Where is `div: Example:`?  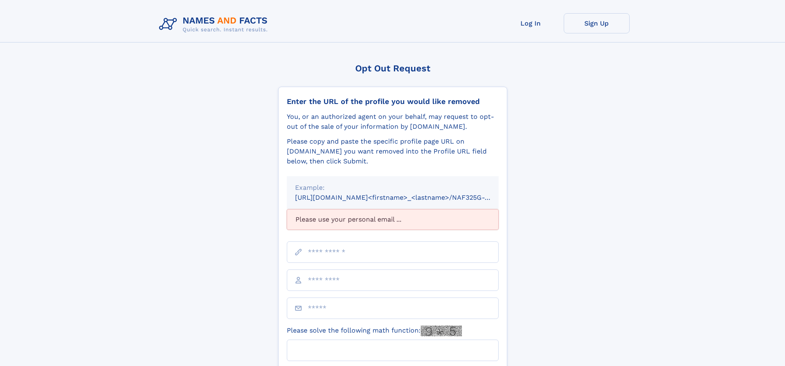
div: Example: is located at coordinates (393, 188).